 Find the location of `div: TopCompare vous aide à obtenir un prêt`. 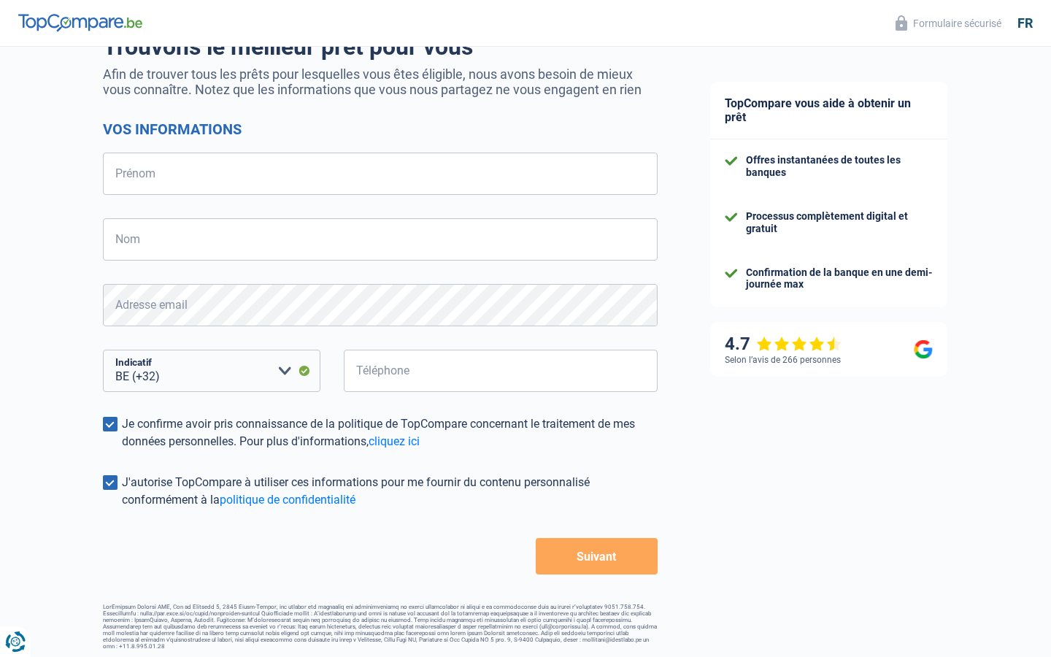

div: TopCompare vous aide à obtenir un prêt is located at coordinates (828, 110).